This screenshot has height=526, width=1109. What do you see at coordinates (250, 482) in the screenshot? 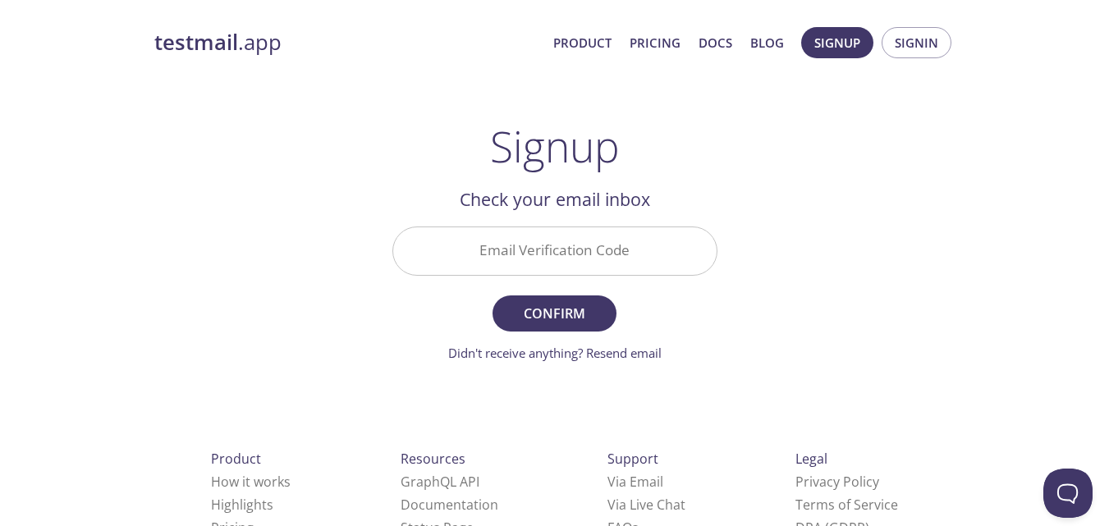
I see `a: How it works` at bounding box center [250, 482].